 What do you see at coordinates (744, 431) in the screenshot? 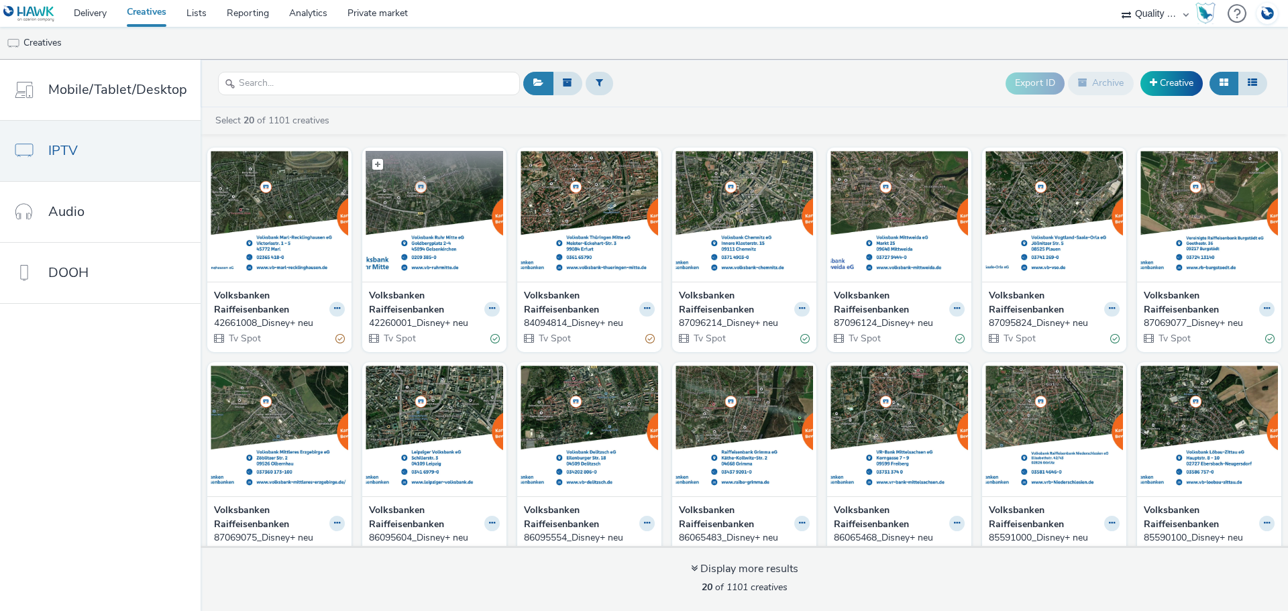
I see `img: 86065483_Disney+ neu visual` at bounding box center [744, 431].